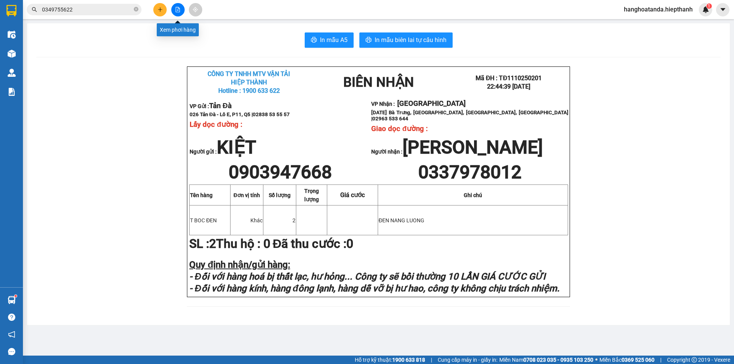  What do you see at coordinates (470, 172) in the screenshot?
I see `span: 0337978012` at bounding box center [470, 172].